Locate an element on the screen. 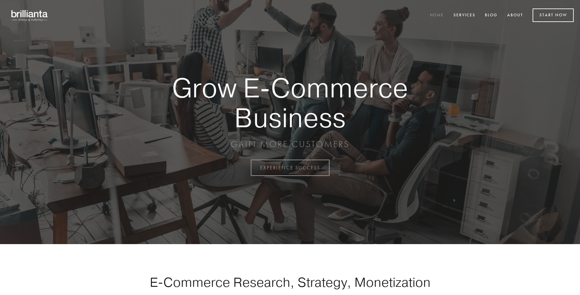 This screenshot has width=580, height=295. p: GAIN MORE CUSTOMERS is located at coordinates (290, 144).